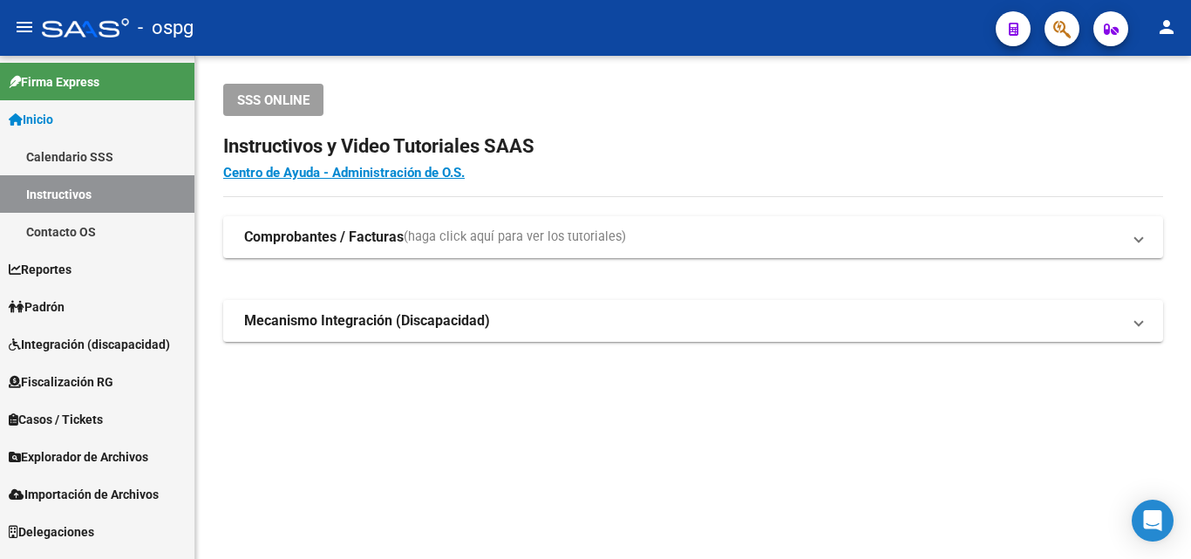  What do you see at coordinates (24, 27) in the screenshot?
I see `mat-icon: menu` at bounding box center [24, 27].